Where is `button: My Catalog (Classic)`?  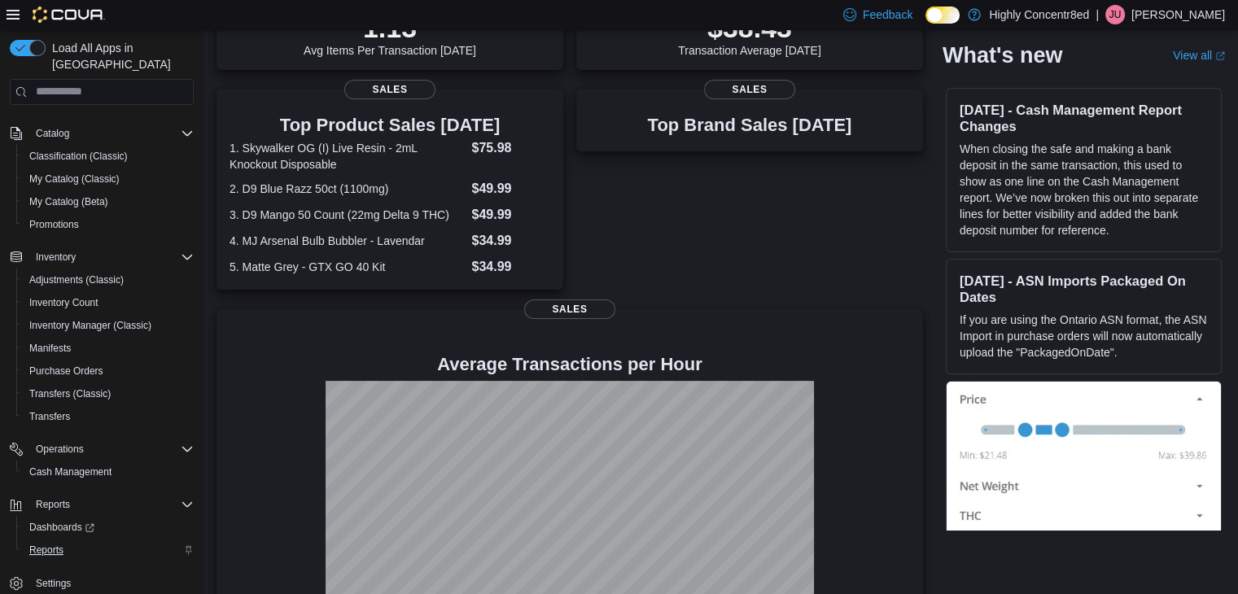 button: My Catalog (Classic) is located at coordinates (108, 179).